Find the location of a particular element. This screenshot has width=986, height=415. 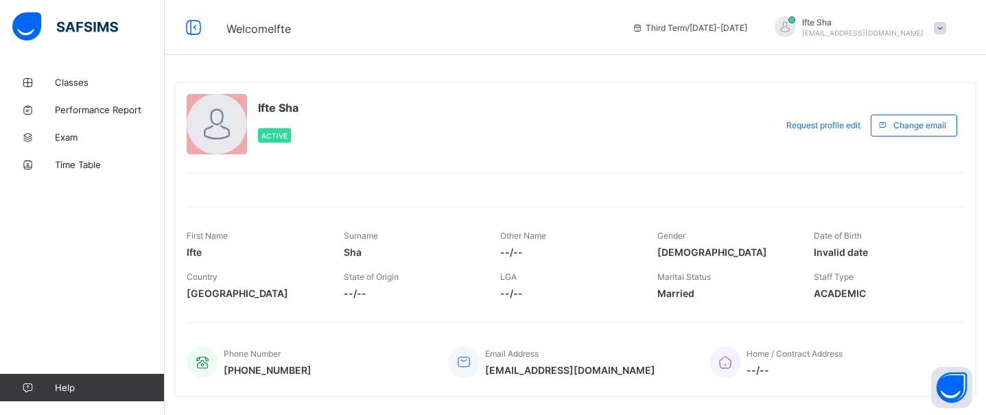

span: Help is located at coordinates (109, 388).